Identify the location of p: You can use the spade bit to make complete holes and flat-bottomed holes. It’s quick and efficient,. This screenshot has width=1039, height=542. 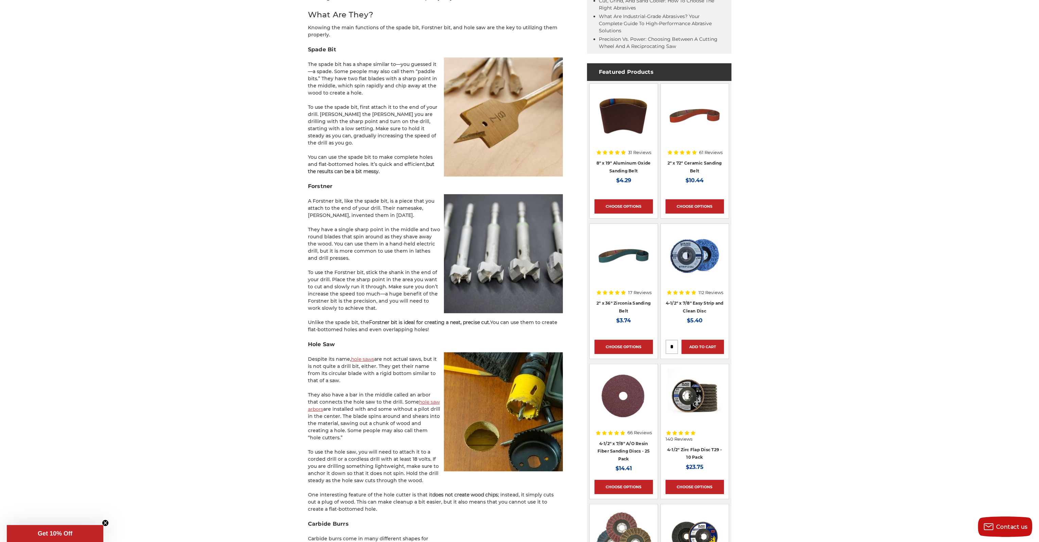
(435, 164).